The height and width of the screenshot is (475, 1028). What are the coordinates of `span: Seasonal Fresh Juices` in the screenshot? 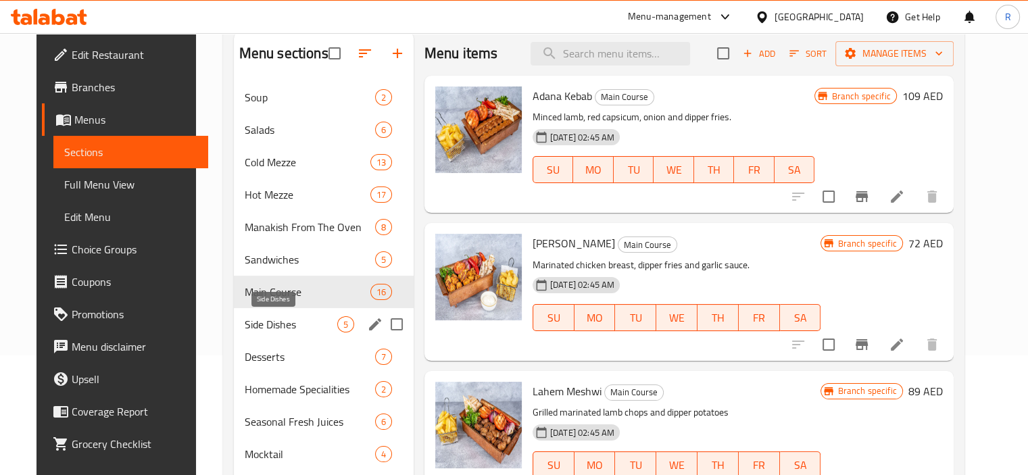 It's located at (310, 422).